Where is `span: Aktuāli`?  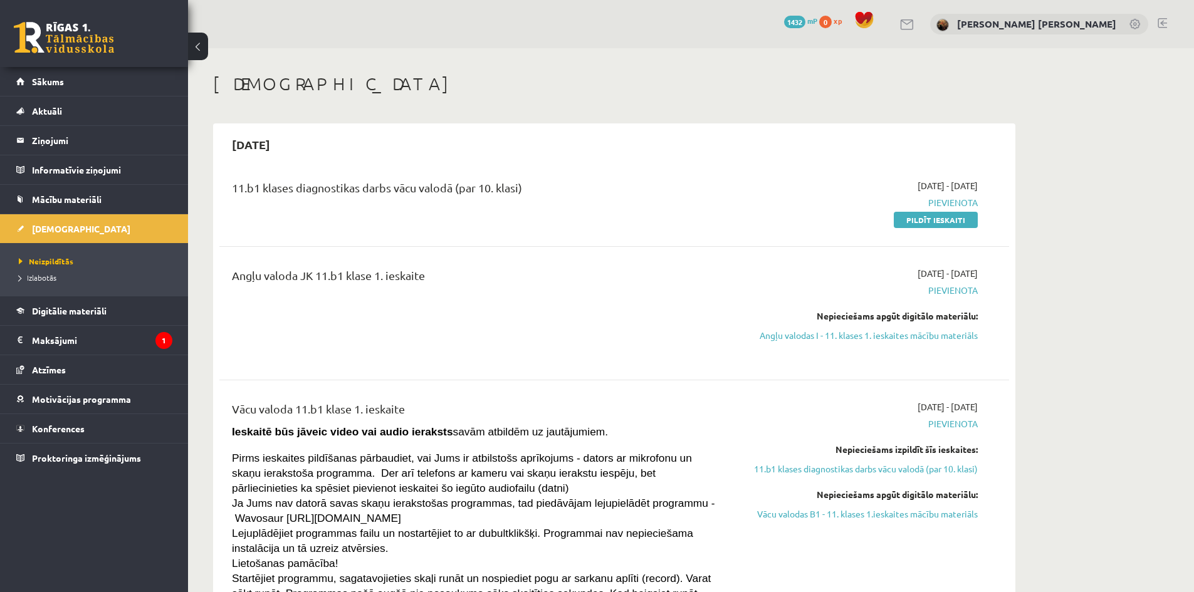 span: Aktuāli is located at coordinates (47, 111).